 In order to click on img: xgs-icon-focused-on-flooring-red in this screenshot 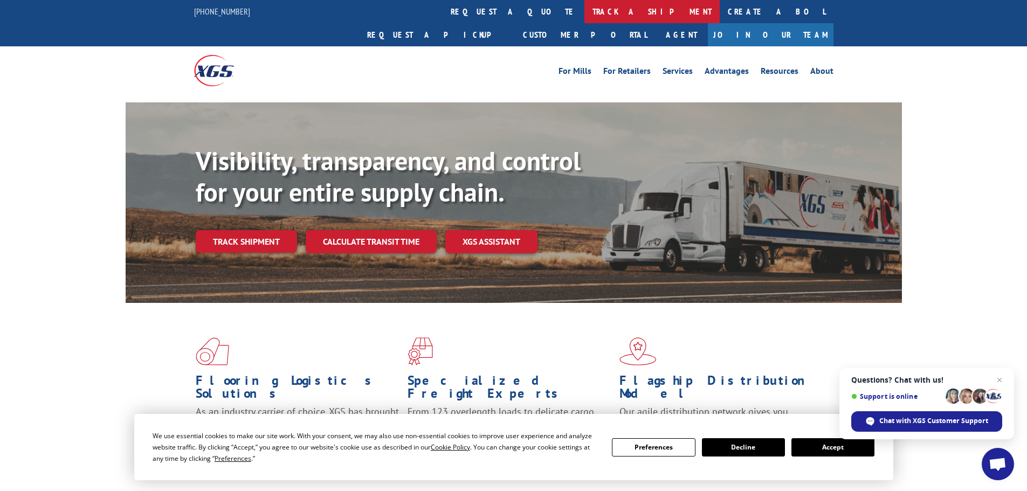, I will do `click(420, 351)`.